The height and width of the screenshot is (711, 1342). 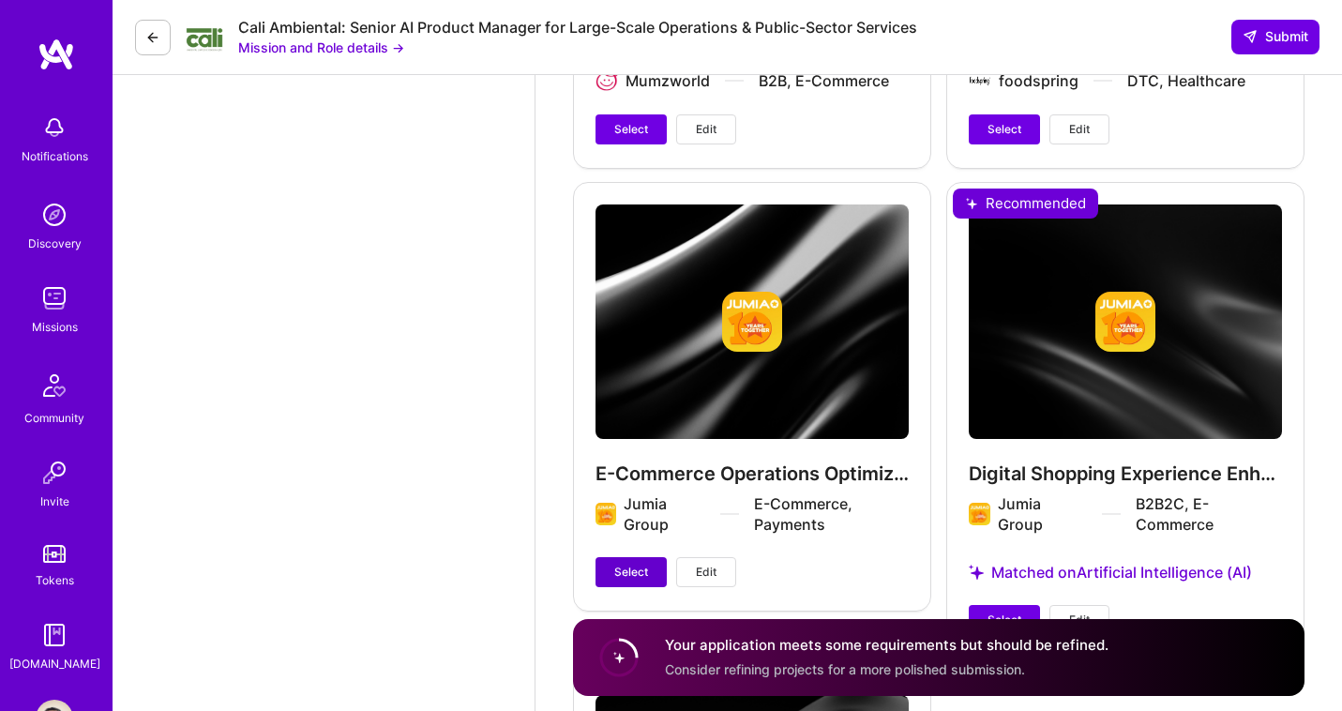 What do you see at coordinates (1250, 37) in the screenshot?
I see `i: icon SendLight` at bounding box center [1250, 37].